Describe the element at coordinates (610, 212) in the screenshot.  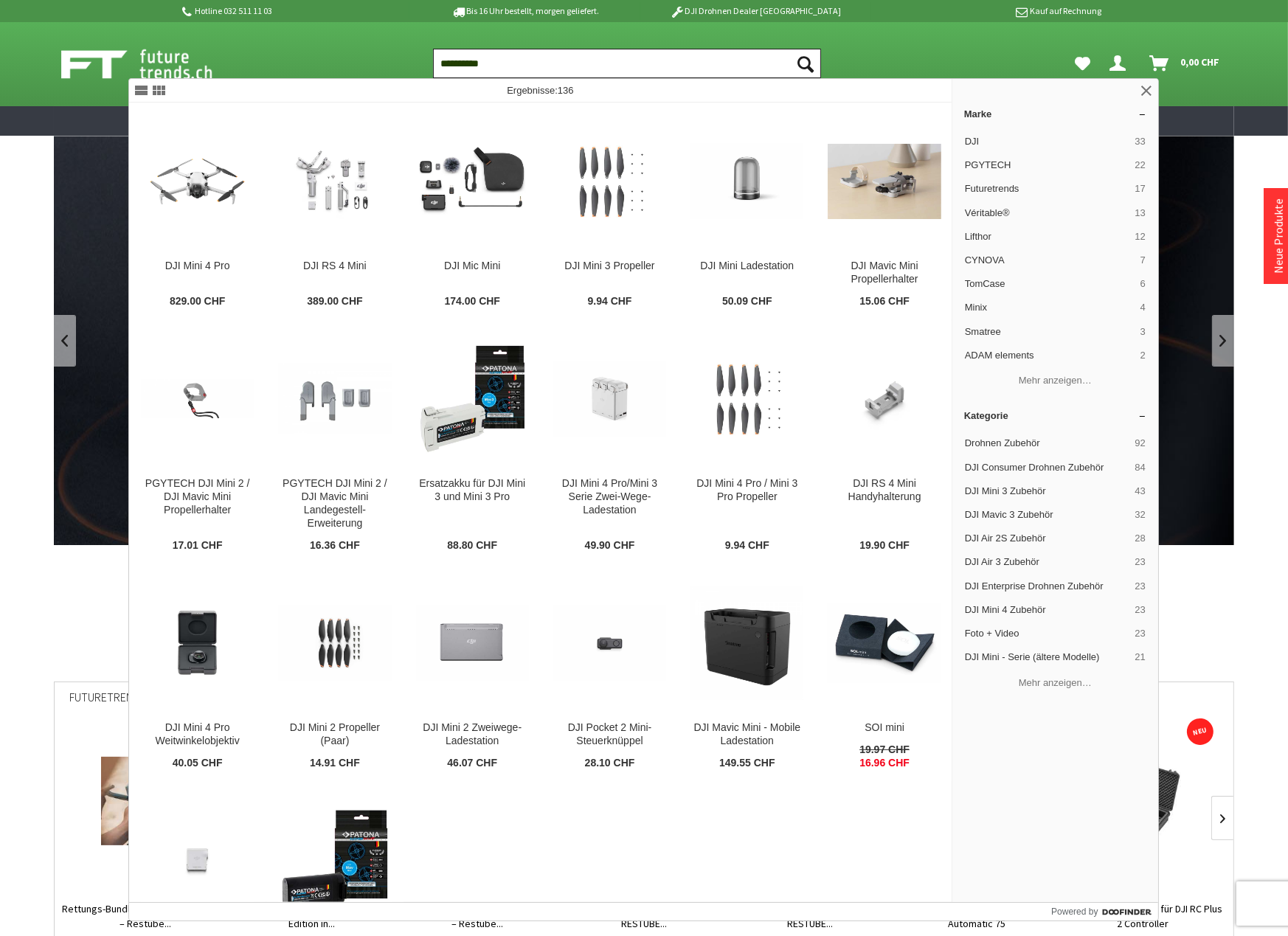
I see `a: DJI Mini 3 Propeller DJI Mini 3 Propeller 9.94 CHF` at that location.